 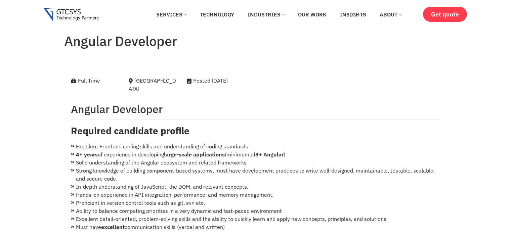 What do you see at coordinates (71, 15) in the screenshot?
I see `img: Gtcsys logo` at bounding box center [71, 15].